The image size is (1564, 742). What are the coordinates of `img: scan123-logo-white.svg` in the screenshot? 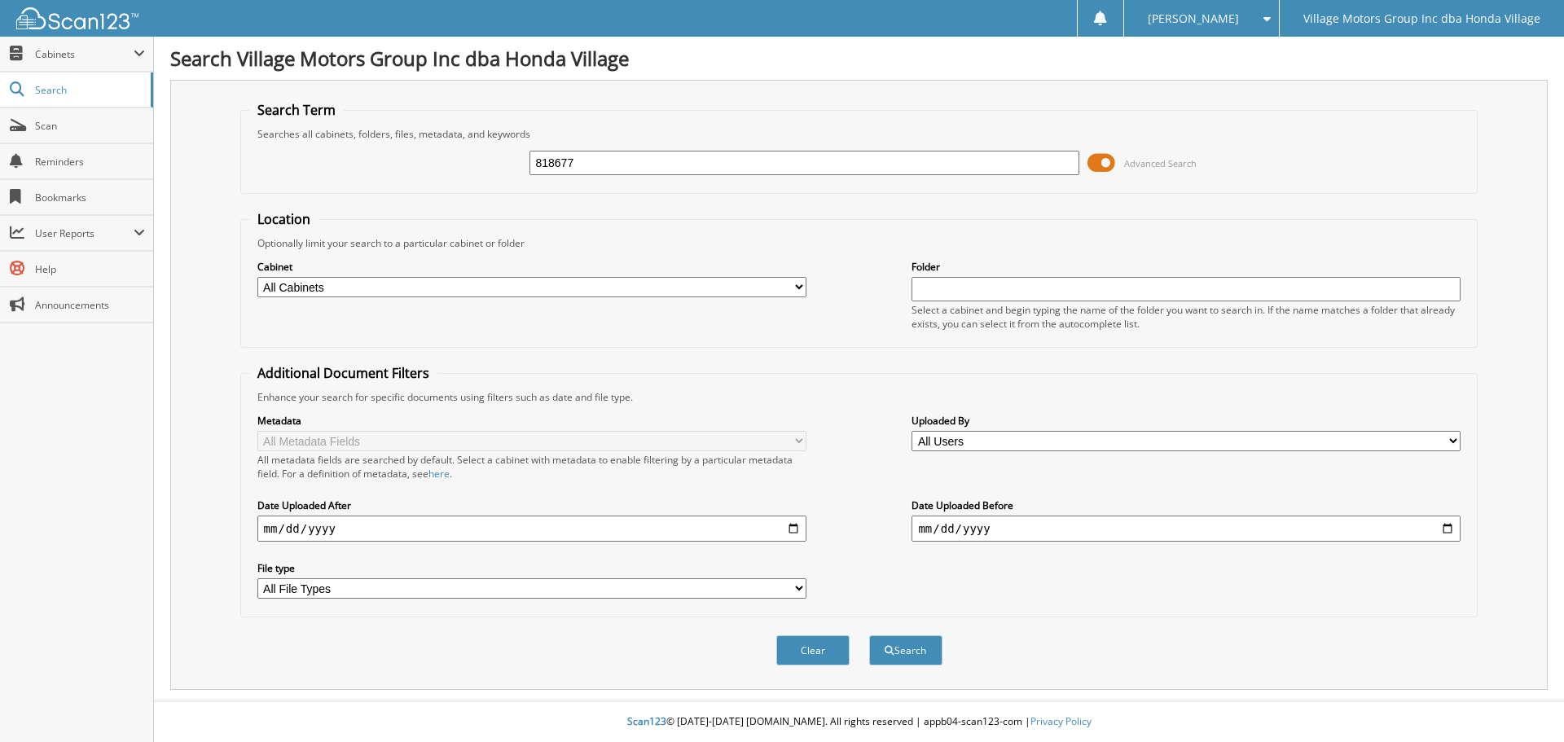 It's located at (77, 18).